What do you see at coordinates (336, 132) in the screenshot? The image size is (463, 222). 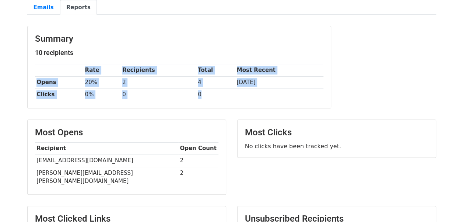 I see `h3: Most Clicks` at bounding box center [336, 132].